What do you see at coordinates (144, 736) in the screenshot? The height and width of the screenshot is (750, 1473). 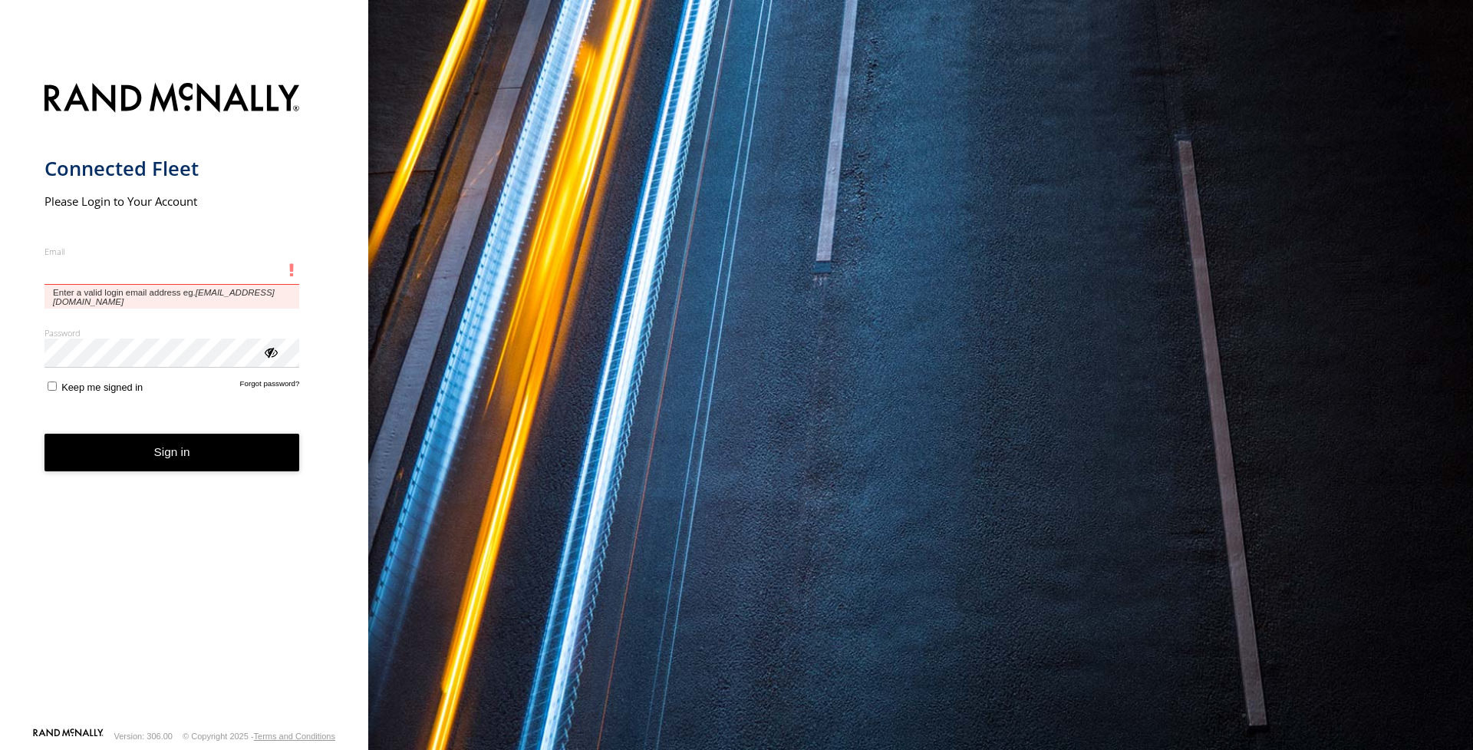 I see `div: Version: 306.00` at bounding box center [144, 736].